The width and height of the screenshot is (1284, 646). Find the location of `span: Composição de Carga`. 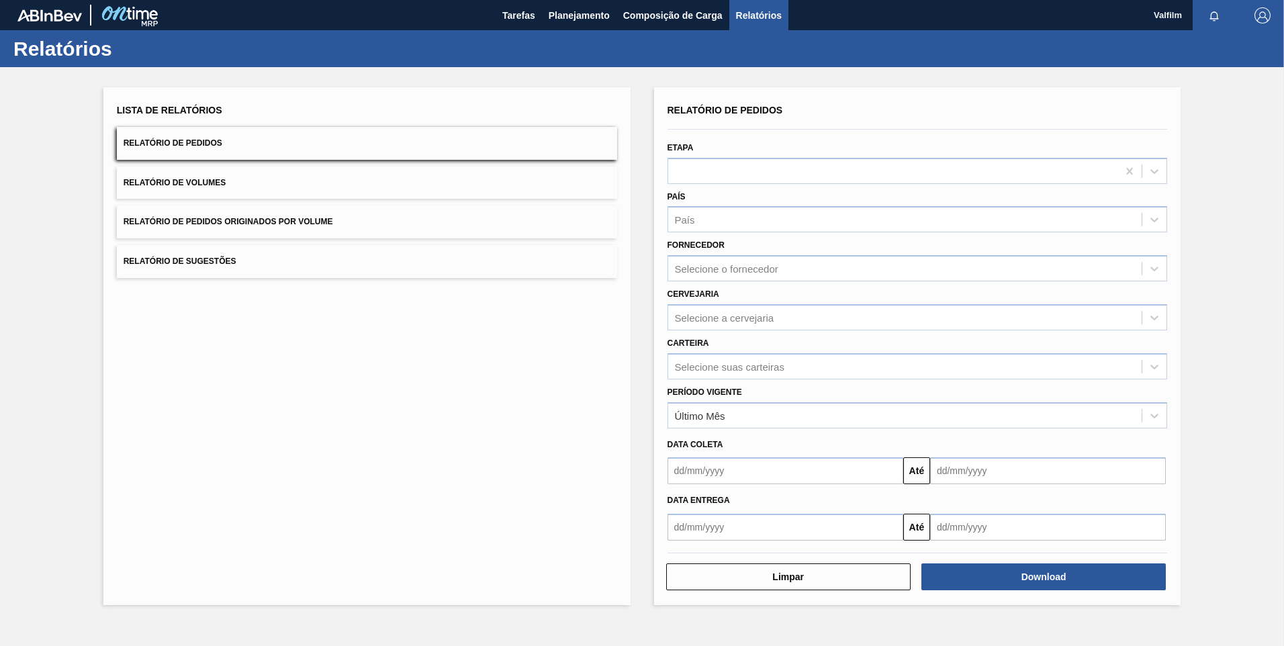

span: Composição de Carga is located at coordinates (673, 15).